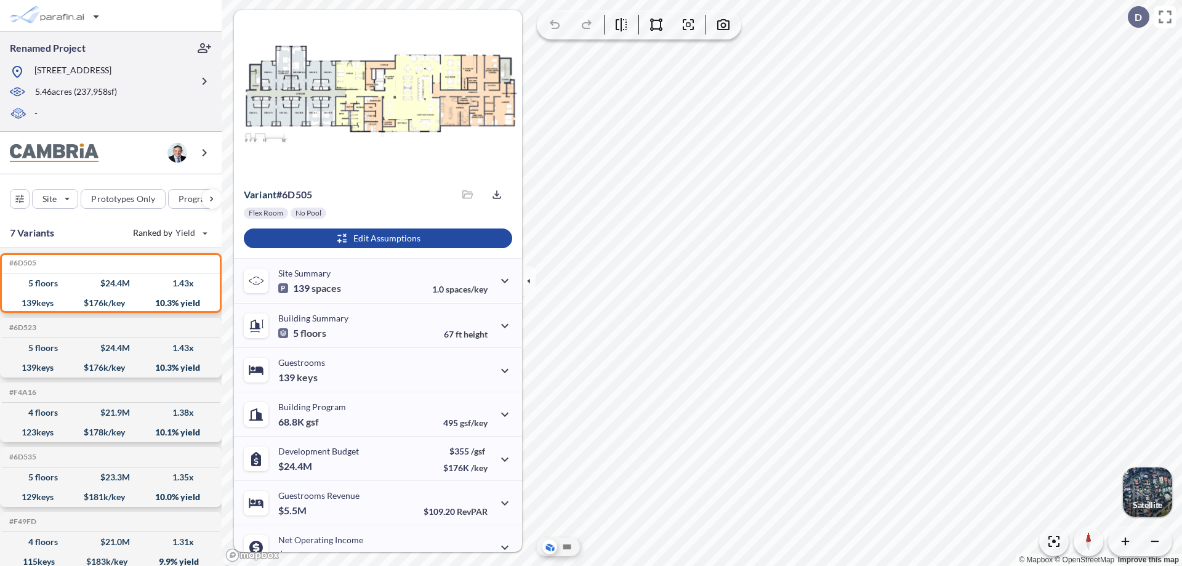 Image resolution: width=1182 pixels, height=566 pixels. What do you see at coordinates (1147, 505) in the screenshot?
I see `p: Satellite` at bounding box center [1147, 505].